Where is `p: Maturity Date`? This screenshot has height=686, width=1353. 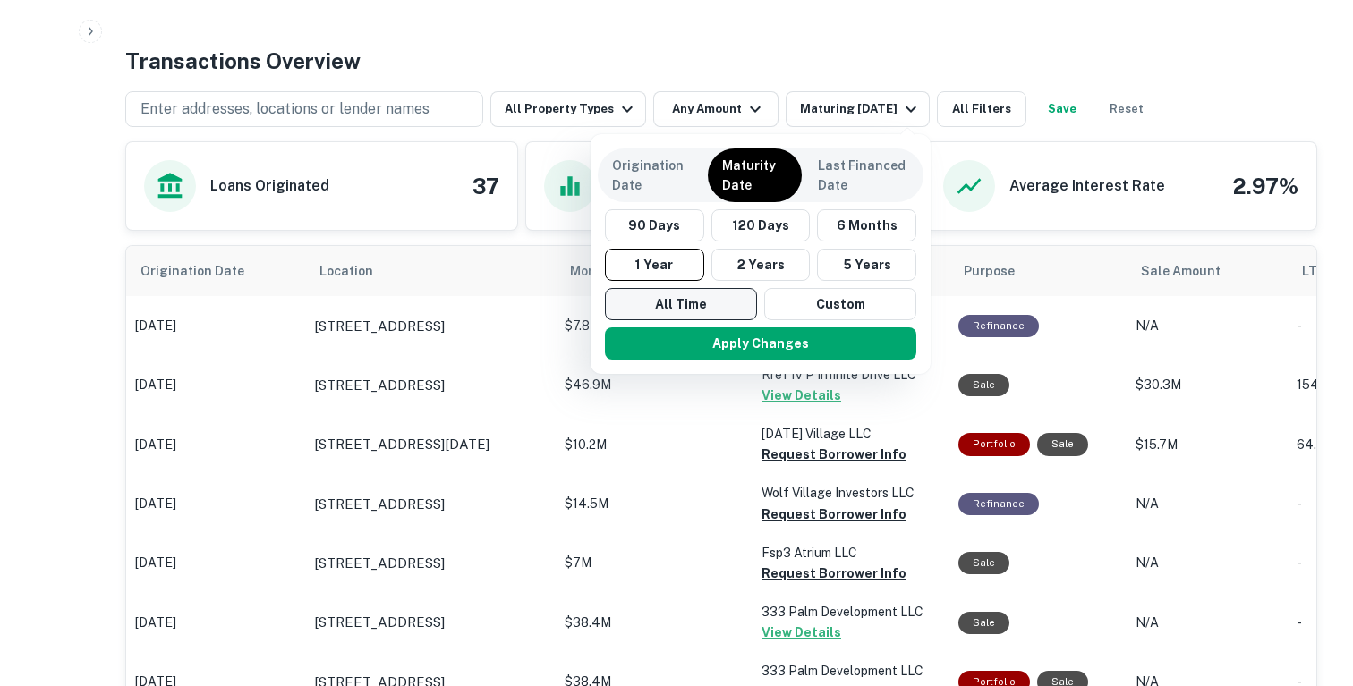 p: Maturity Date is located at coordinates (754, 175).